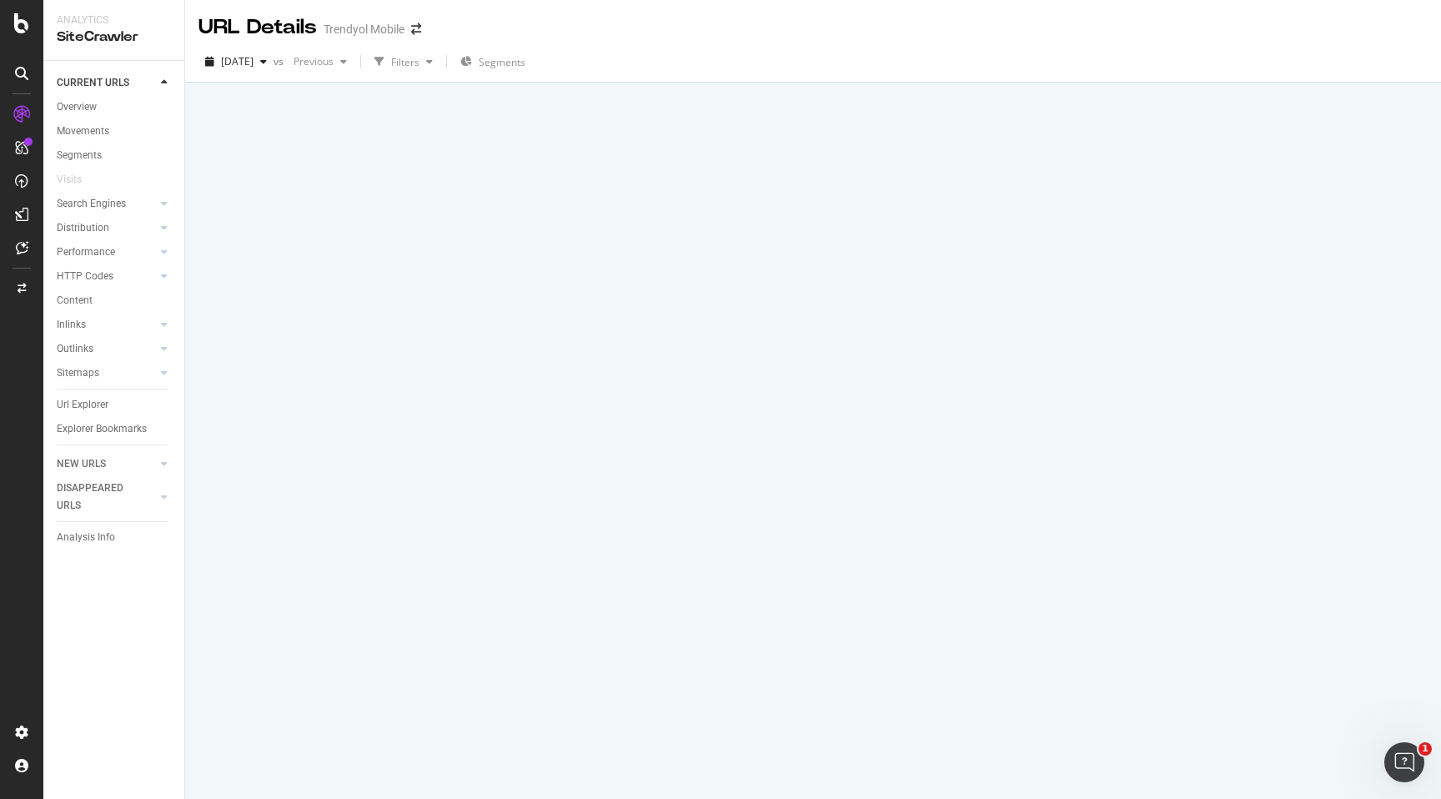  What do you see at coordinates (114, 131) in the screenshot?
I see `a: Movements` at bounding box center [114, 131].